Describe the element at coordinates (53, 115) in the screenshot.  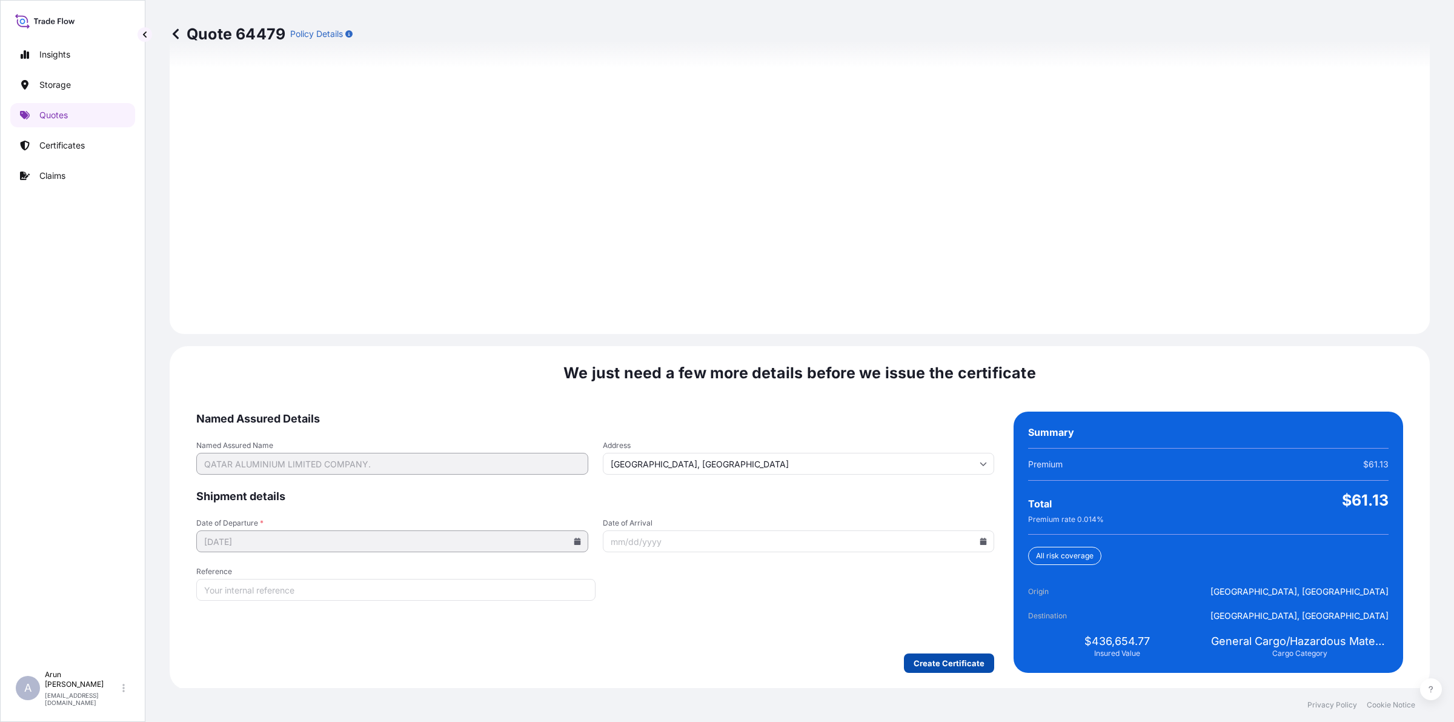
I see `p: Quotes` at that location.